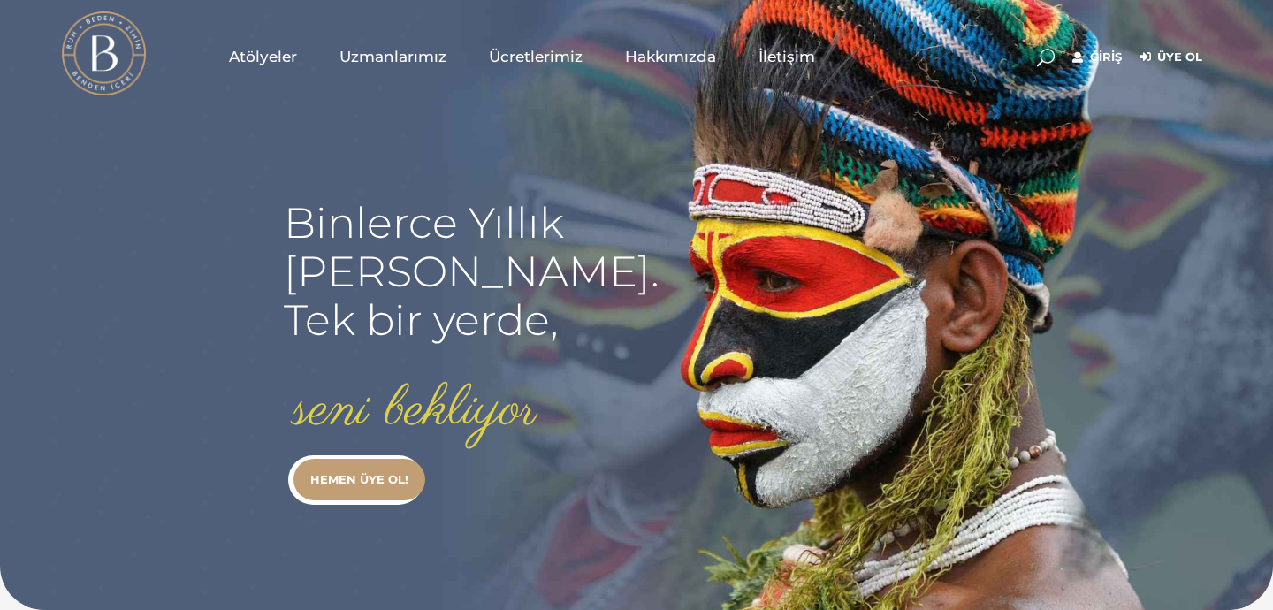 This screenshot has height=610, width=1273. What do you see at coordinates (536, 57) in the screenshot?
I see `span: Ücretlerimiz` at bounding box center [536, 57].